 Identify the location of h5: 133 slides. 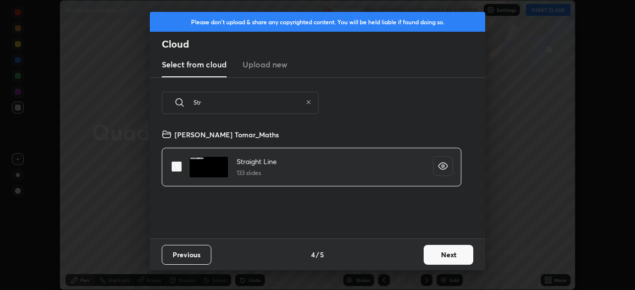
(256, 173).